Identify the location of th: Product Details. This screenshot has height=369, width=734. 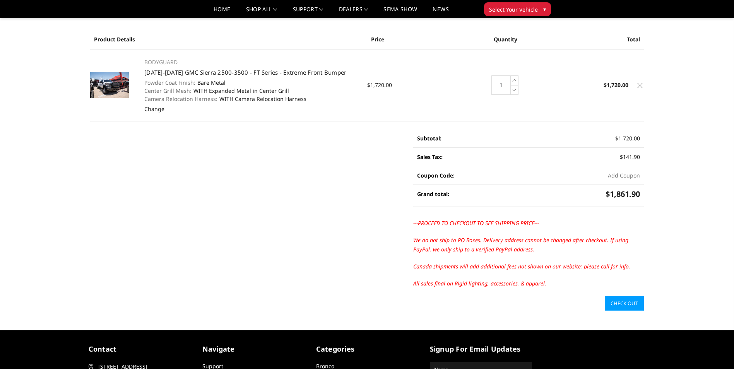
(229, 39).